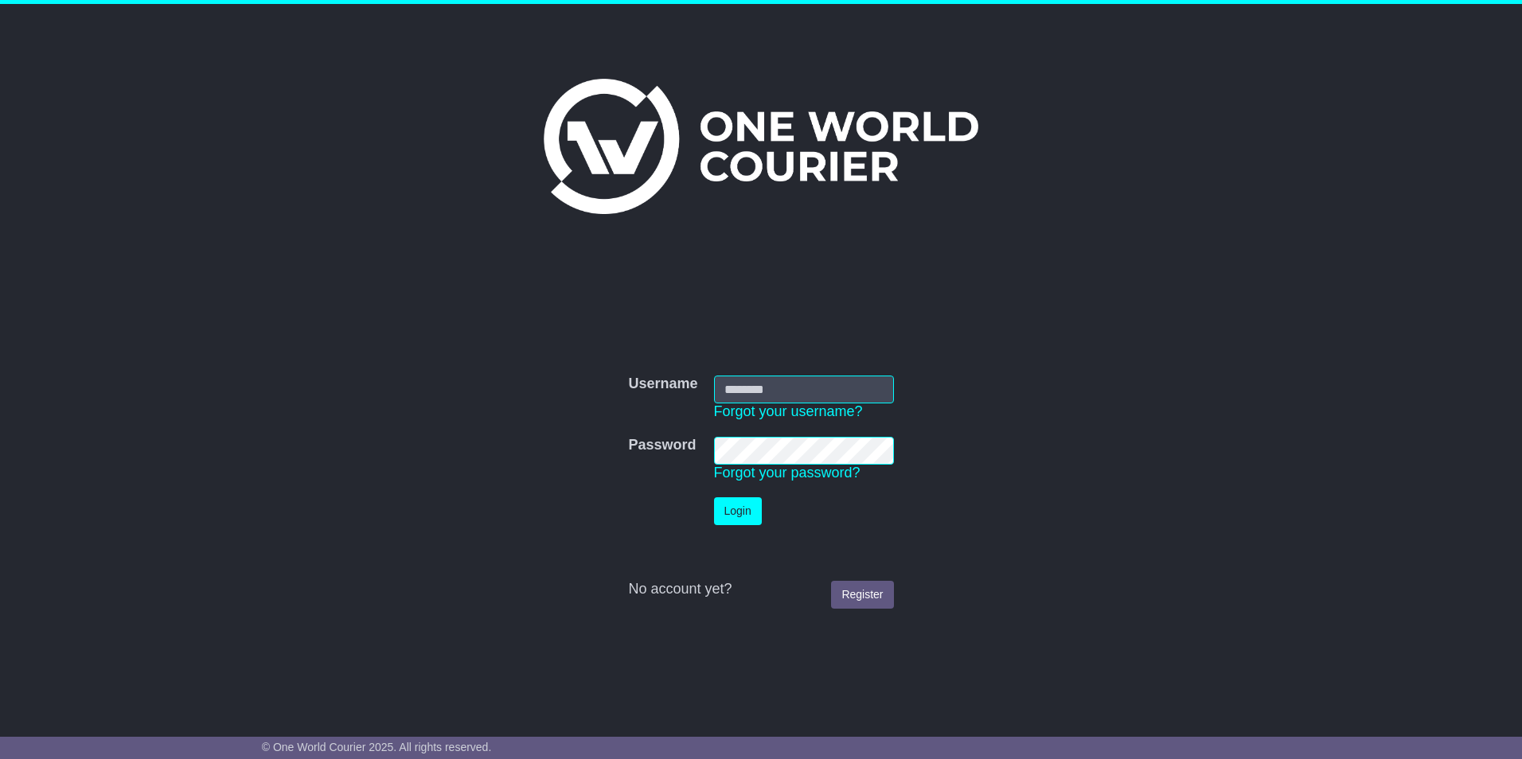 The height and width of the screenshot is (759, 1522). Describe the element at coordinates (787, 473) in the screenshot. I see `a: Forgot your password?` at that location.